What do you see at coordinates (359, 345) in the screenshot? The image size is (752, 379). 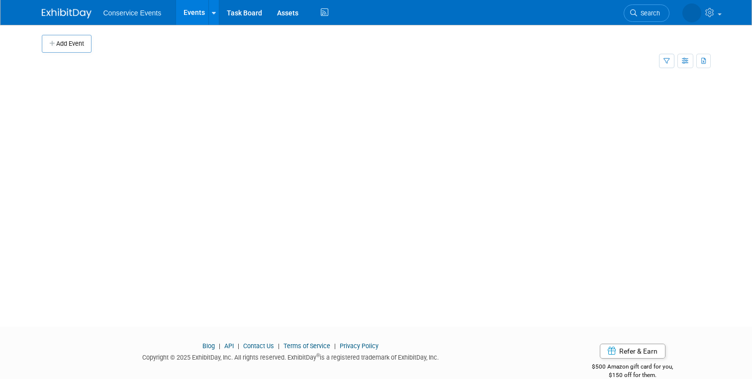 I see `a: Privacy Policy` at bounding box center [359, 345].